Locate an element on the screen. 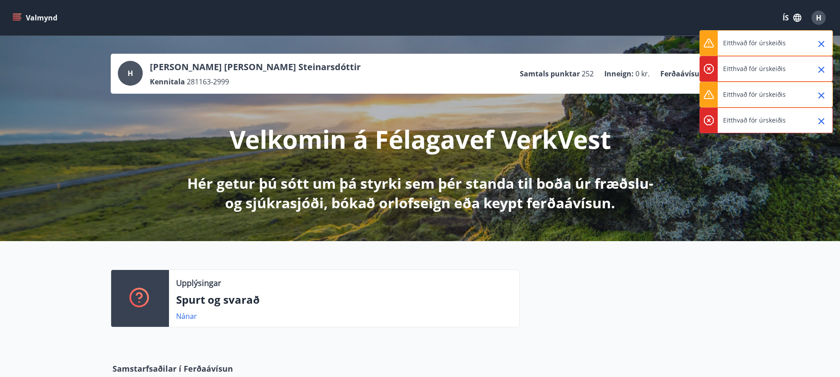 This screenshot has width=840, height=377. p: Samtals punktar is located at coordinates (549, 74).